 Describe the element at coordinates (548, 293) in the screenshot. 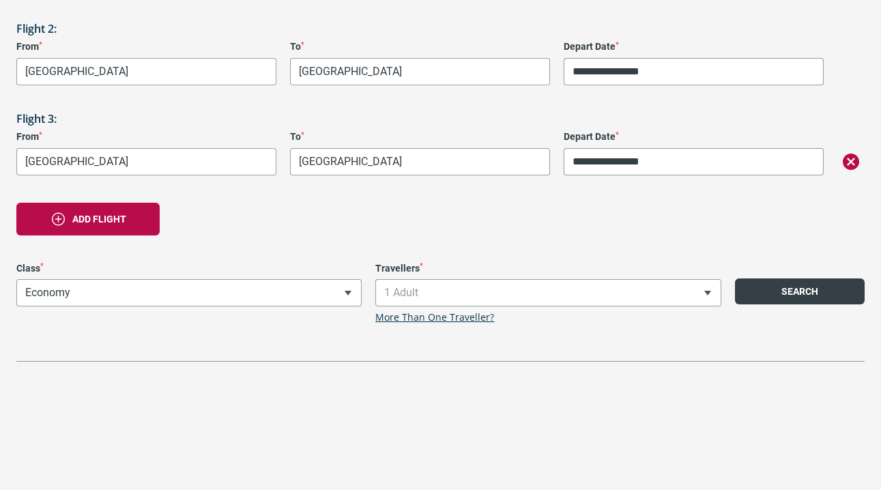

I see `span: 1 Adult` at that location.